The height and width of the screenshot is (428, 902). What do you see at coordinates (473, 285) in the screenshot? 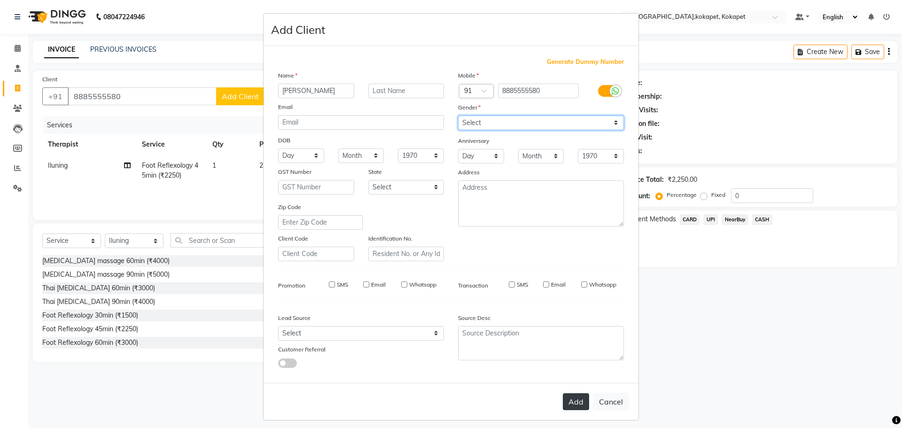
I see `label: Transaction` at bounding box center [473, 285].